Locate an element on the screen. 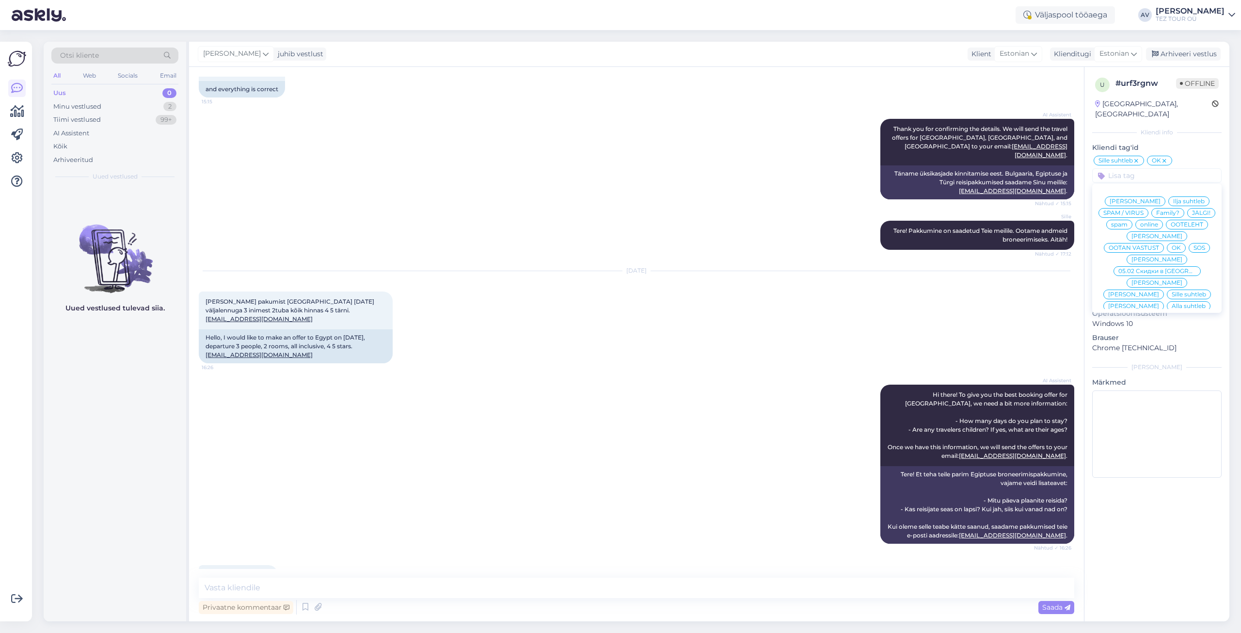  span: OOTELEHT is located at coordinates (1187, 224).